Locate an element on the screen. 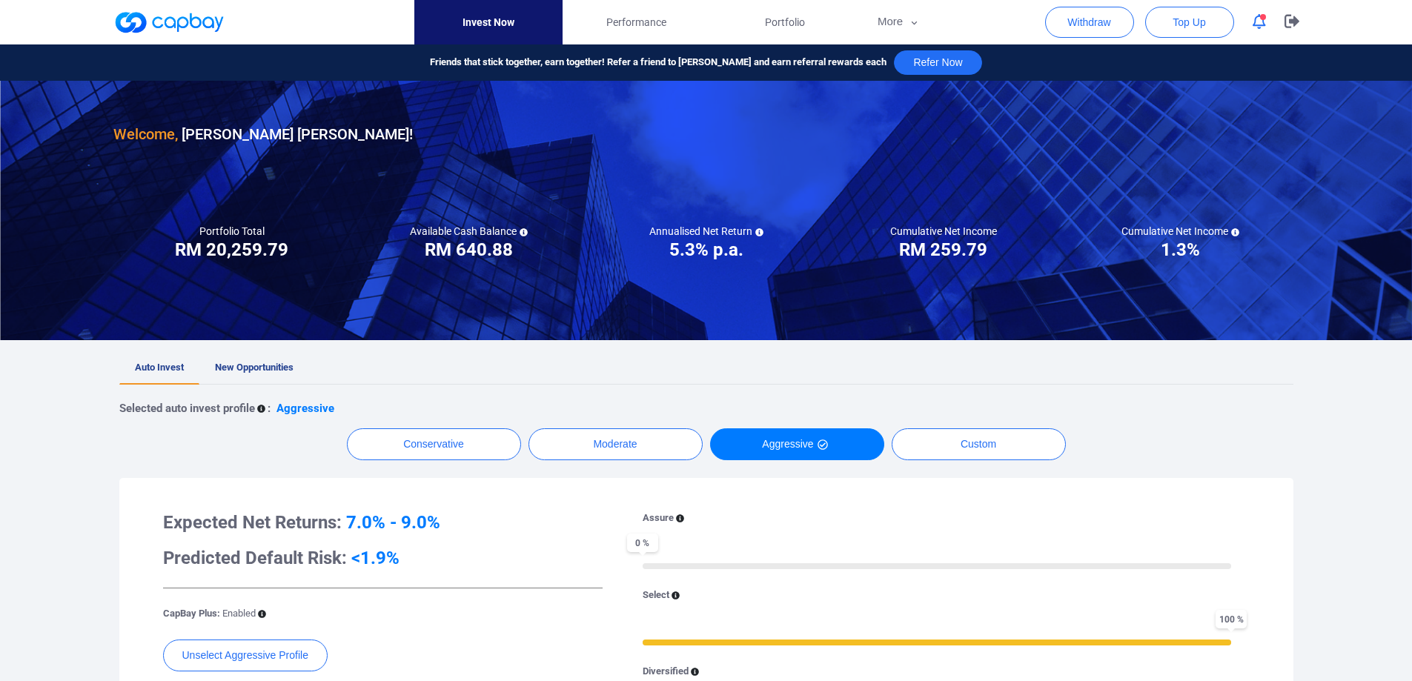 Image resolution: width=1412 pixels, height=681 pixels. span: 7.0% - 9.0% is located at coordinates (393, 523).